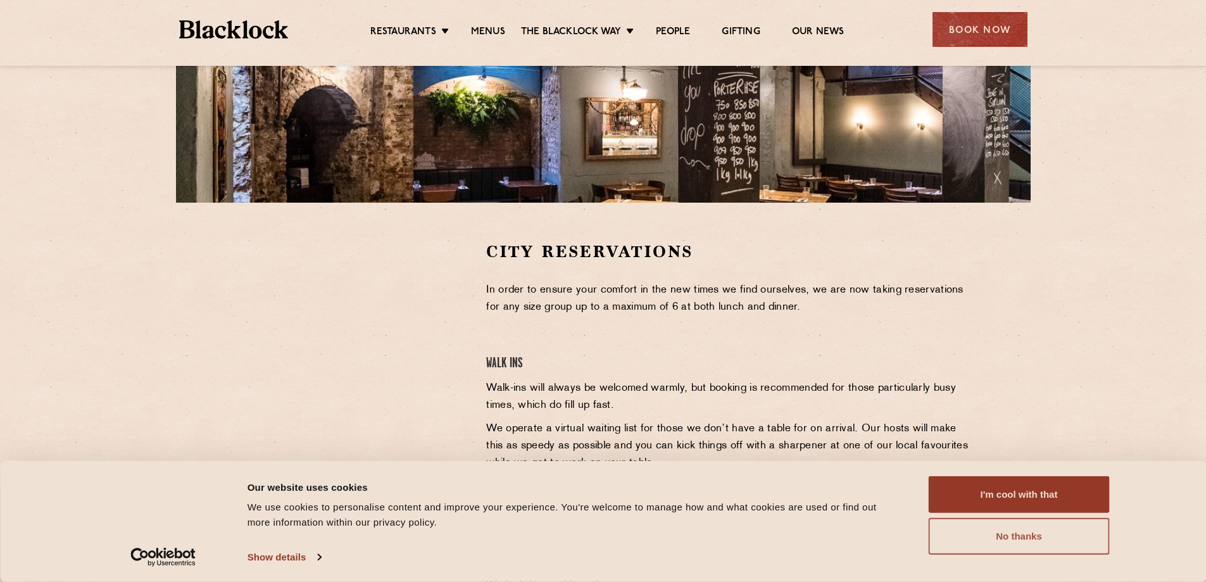 This screenshot has height=582, width=1206. Describe the element at coordinates (729, 251) in the screenshot. I see `h2: City Reservations` at that location.